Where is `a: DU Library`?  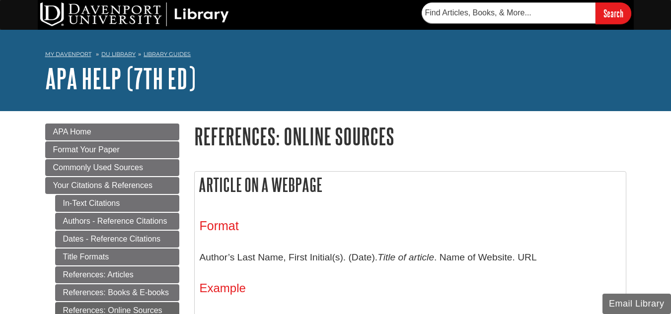 a: DU Library is located at coordinates (118, 54).